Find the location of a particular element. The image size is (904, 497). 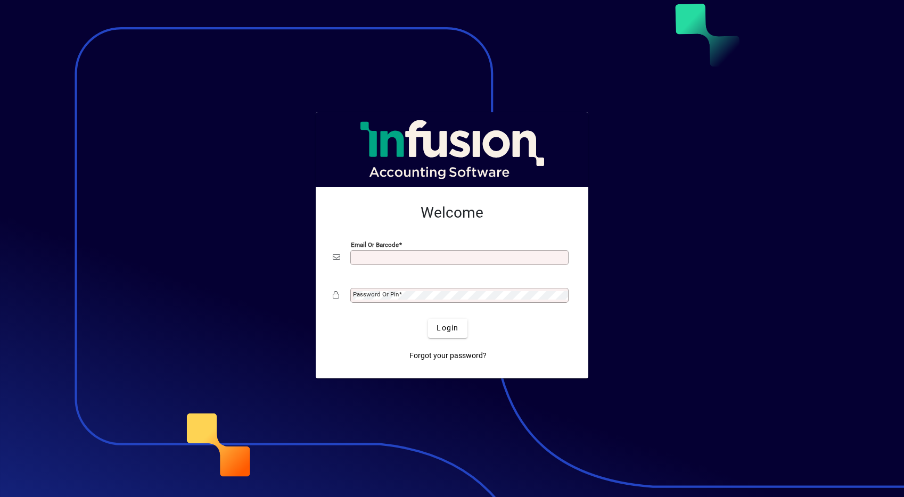

span: Forgot your password? is located at coordinates (448, 355).